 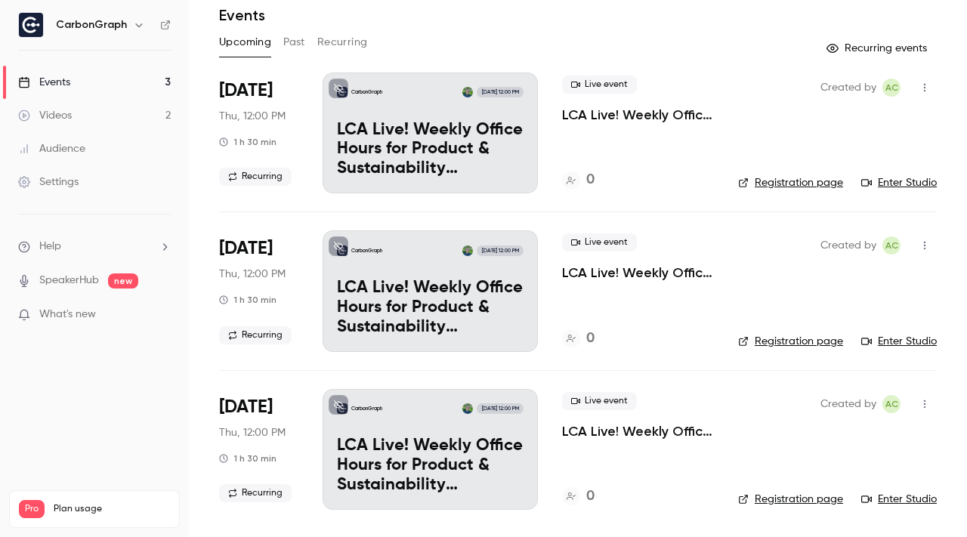 I want to click on button: Past, so click(x=294, y=42).